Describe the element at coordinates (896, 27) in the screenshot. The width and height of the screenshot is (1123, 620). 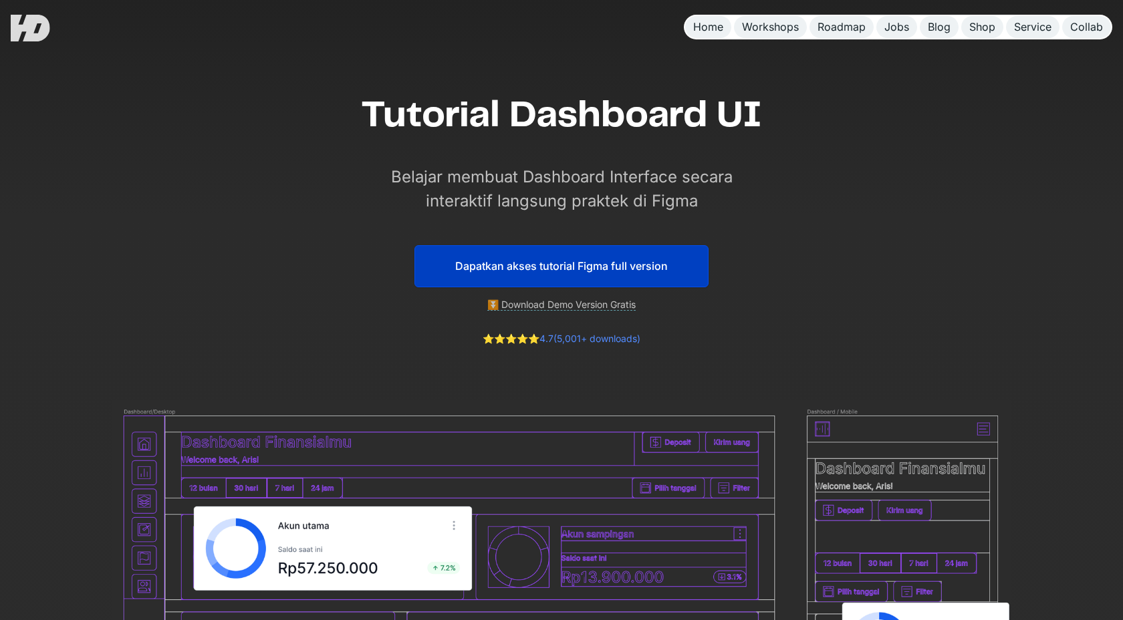
I see `a: Jobs` at that location.